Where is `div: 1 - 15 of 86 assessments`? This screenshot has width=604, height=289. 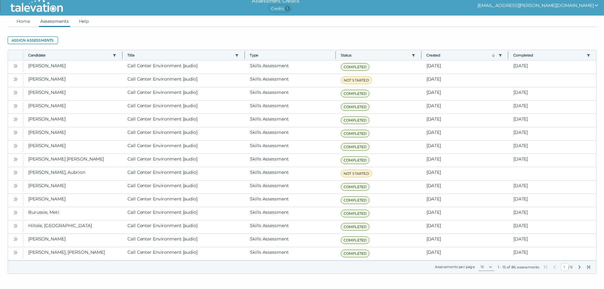 div: 1 - 15 of 86 assessments is located at coordinates (518, 267).